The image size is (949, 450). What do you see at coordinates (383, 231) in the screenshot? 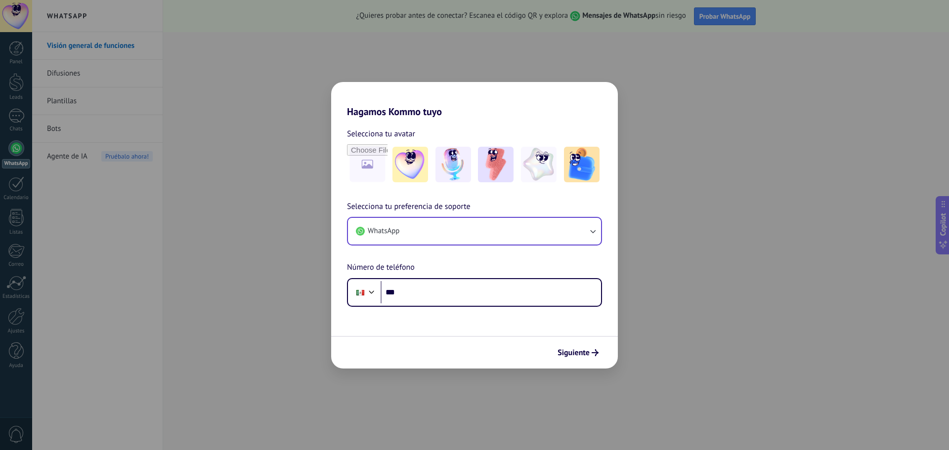
I see `span: WhatsApp` at bounding box center [383, 231].